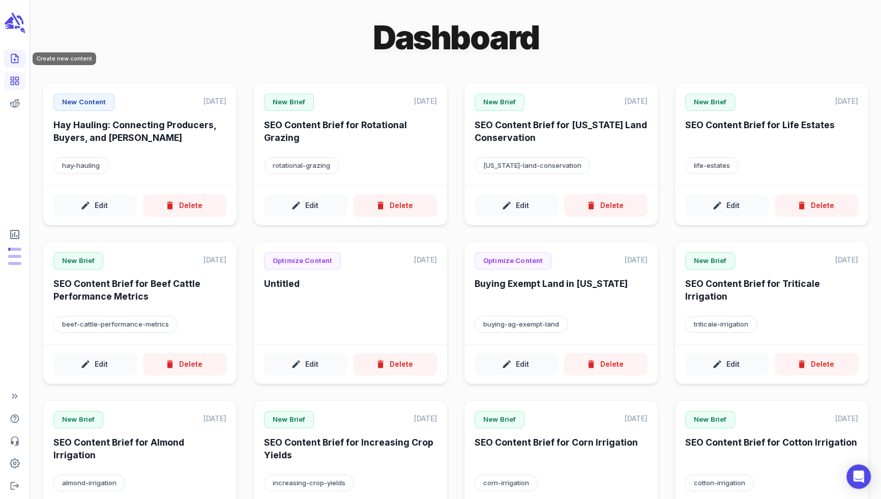  I want to click on span: Output Tokens: 5,587 of 600,000 monthly tokens used. These limits are based on the last model you..., so click(15, 256).